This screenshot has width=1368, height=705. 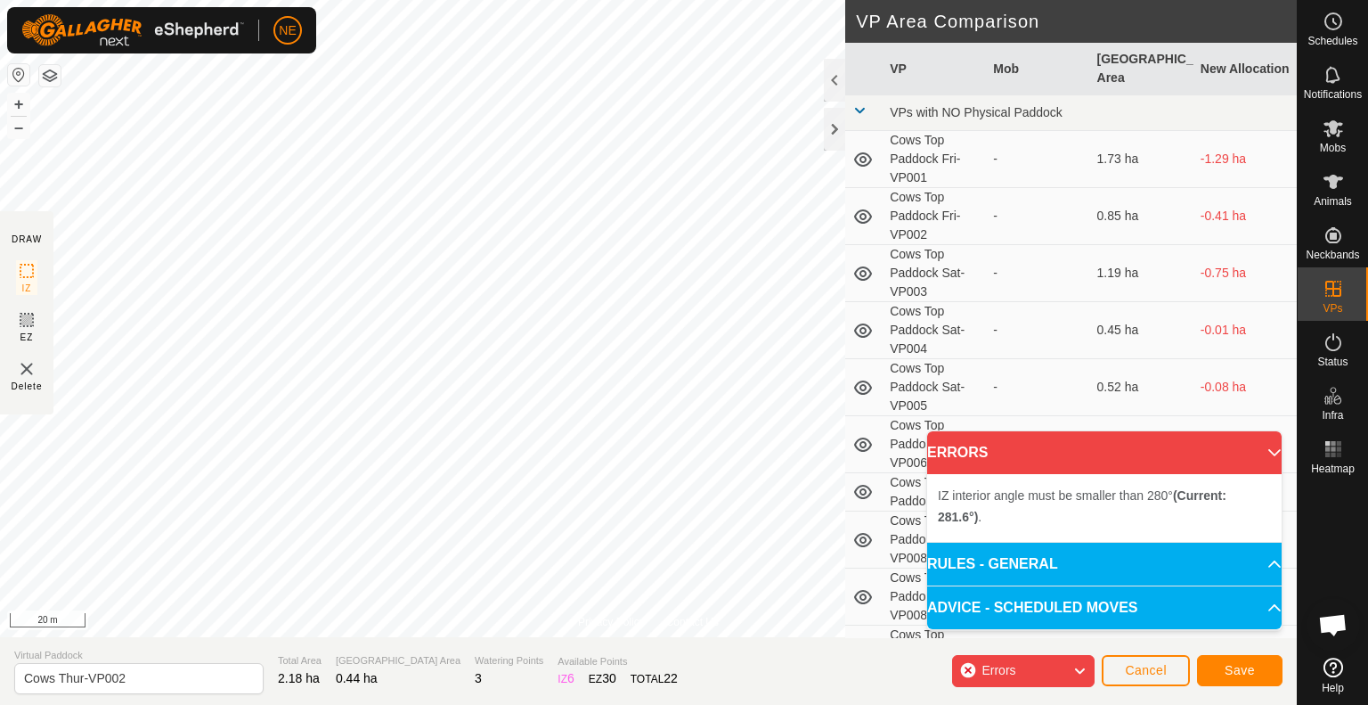 I want to click on p-accordion-header: ADVICE - SCHEDULED MOVES, so click(x=1105, y=608).